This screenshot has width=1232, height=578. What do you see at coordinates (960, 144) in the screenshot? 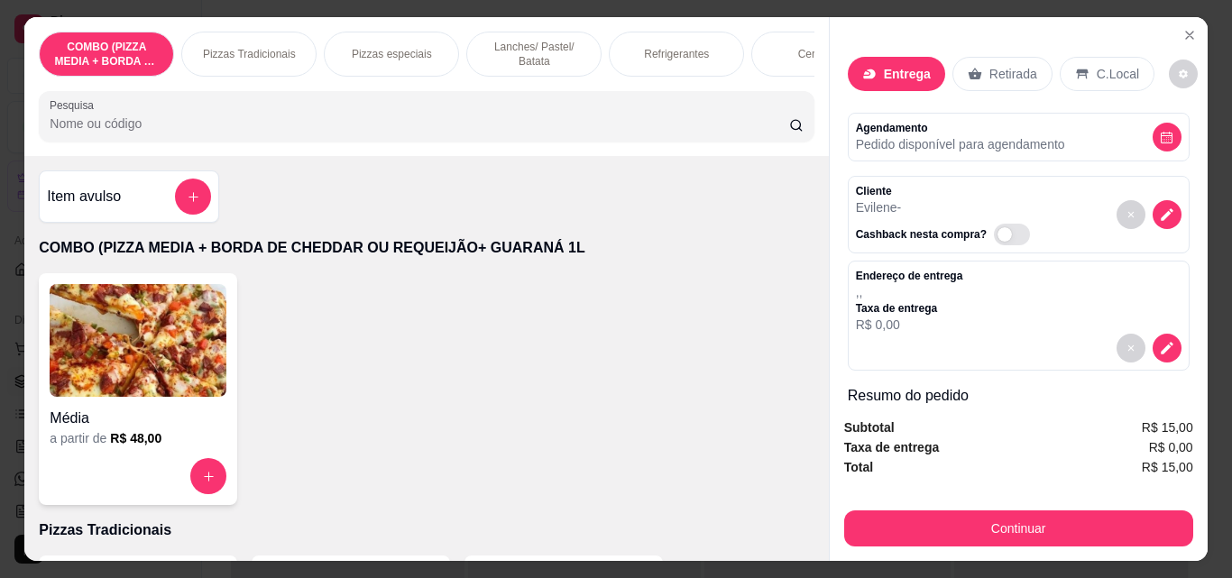
I see `p: Pedido disponível para agendamento` at bounding box center [960, 144].